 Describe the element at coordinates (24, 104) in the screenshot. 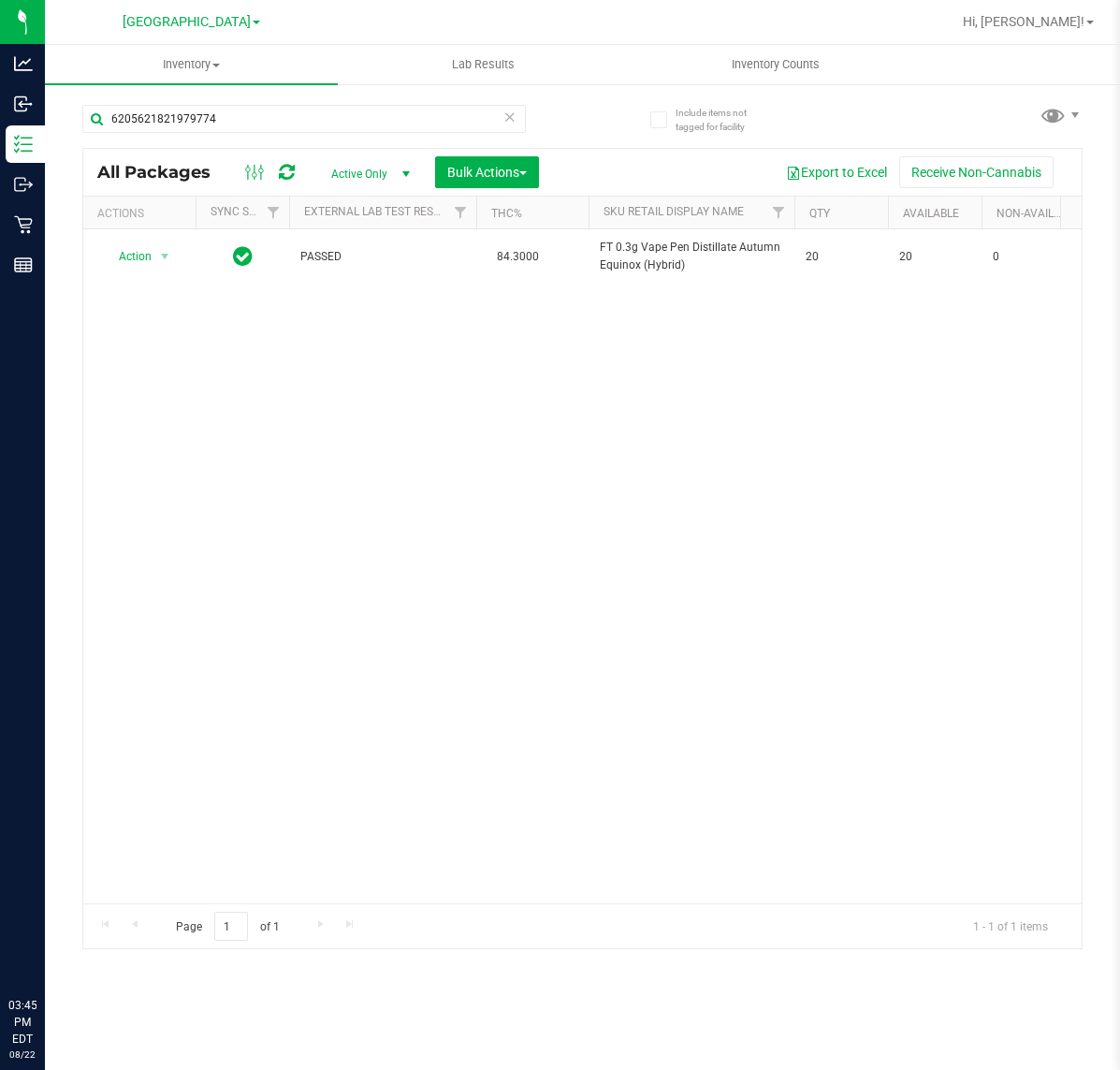

I see `inline-svg: Inbound` at that location.